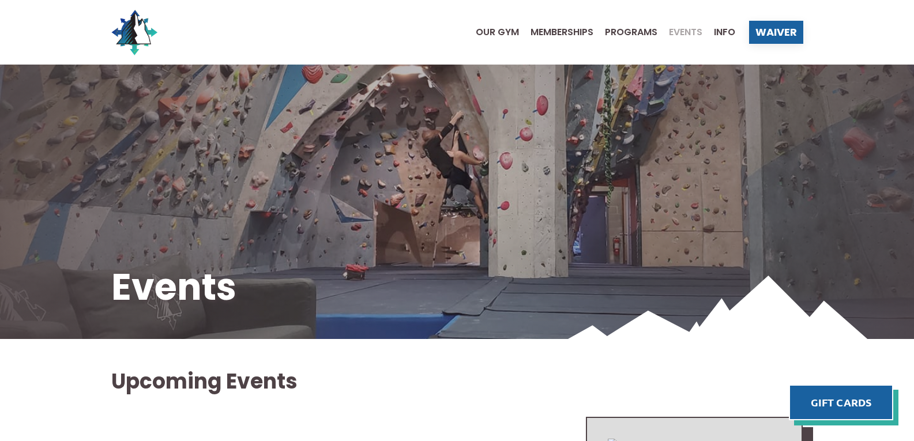 The height and width of the screenshot is (441, 914). I want to click on span: Programs, so click(631, 32).